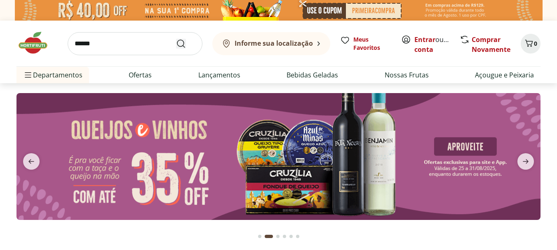 Image resolution: width=557 pixels, height=250 pixels. What do you see at coordinates (297, 236) in the screenshot?
I see `button: Go to page 6 from fs-carousel` at bounding box center [297, 236].